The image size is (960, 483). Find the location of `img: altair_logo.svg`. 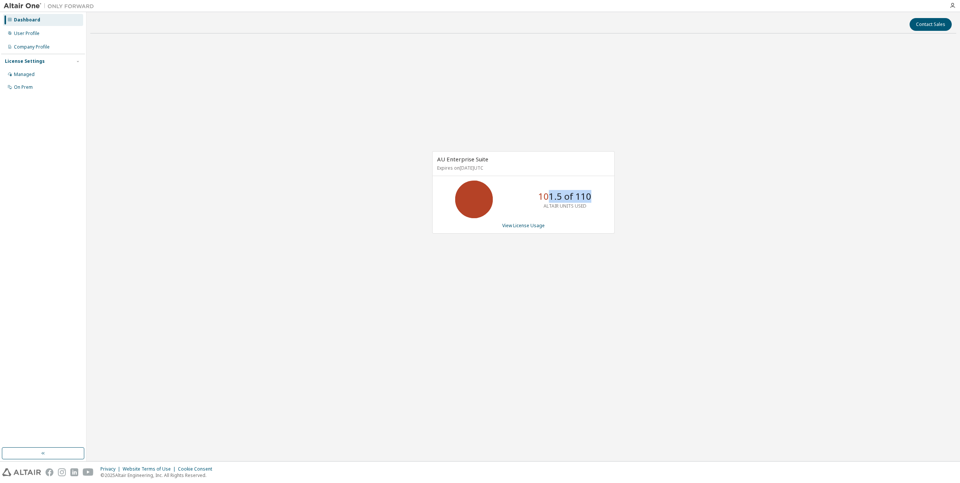

img: altair_logo.svg is located at coordinates (21, 472).